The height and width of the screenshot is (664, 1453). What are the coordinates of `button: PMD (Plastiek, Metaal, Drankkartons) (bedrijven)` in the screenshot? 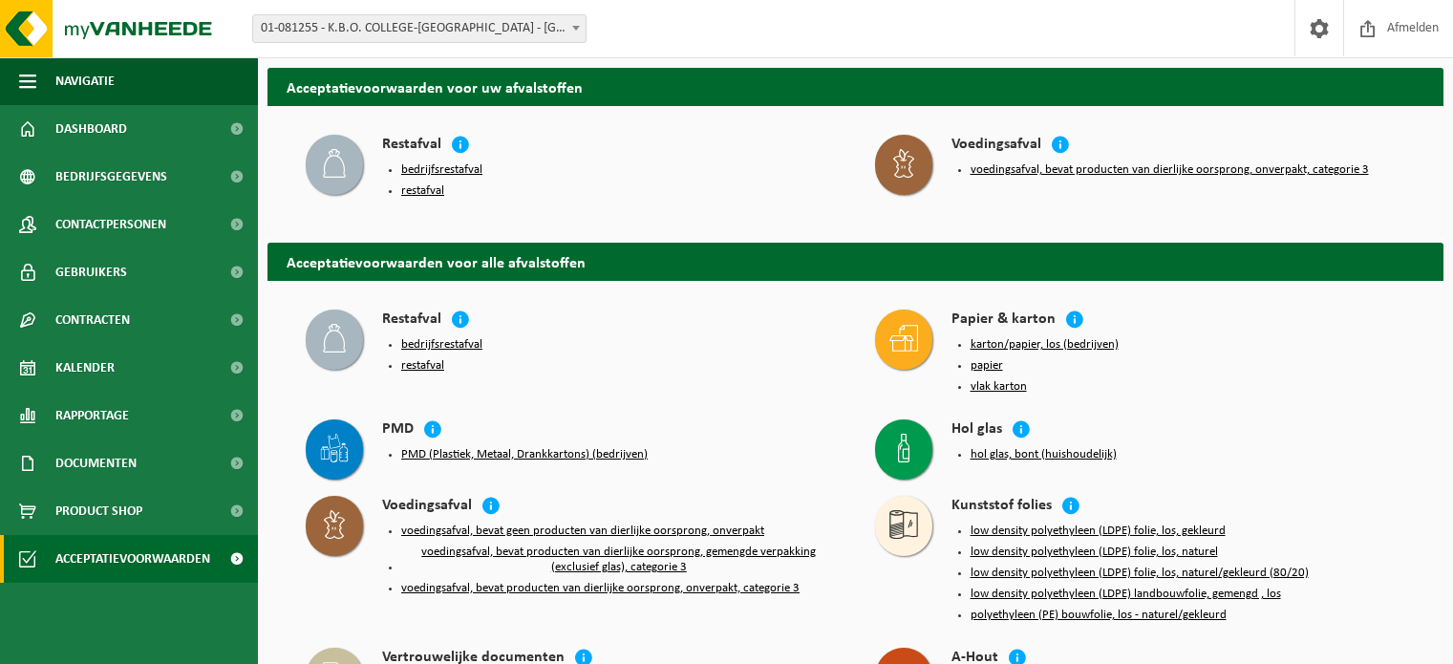 It's located at (525, 455).